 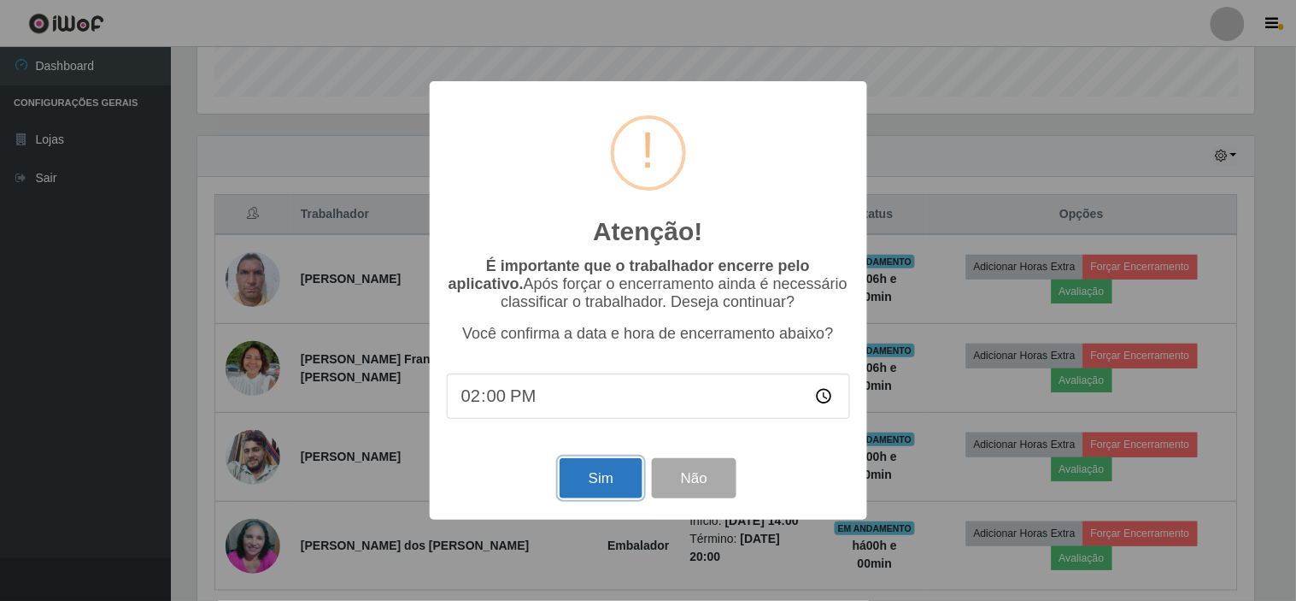 What do you see at coordinates (694, 477) in the screenshot?
I see `button: Não` at bounding box center [694, 477].